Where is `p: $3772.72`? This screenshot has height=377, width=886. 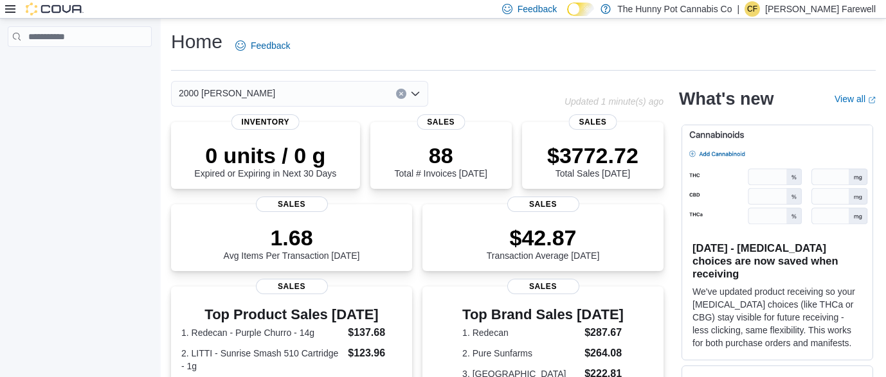 p: $3772.72 is located at coordinates (593, 156).